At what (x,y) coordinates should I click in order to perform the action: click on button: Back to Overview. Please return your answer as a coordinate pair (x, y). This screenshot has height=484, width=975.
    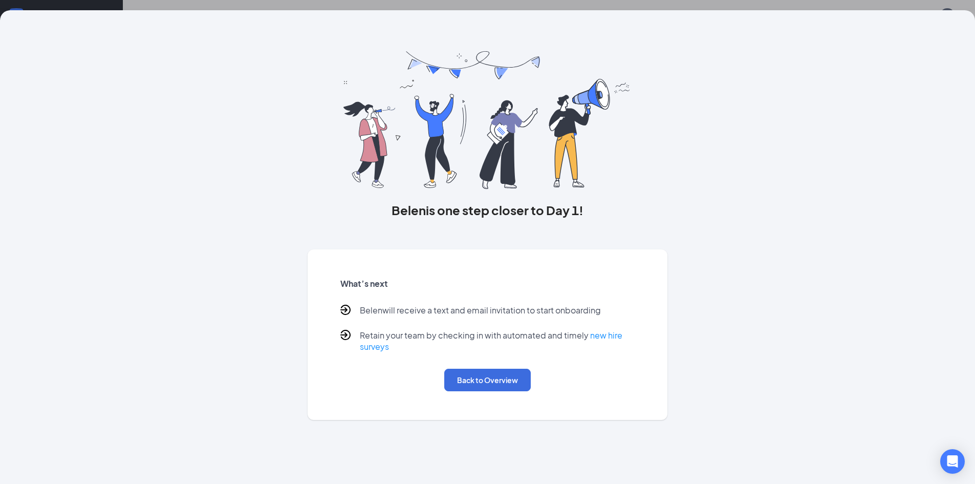
    Looking at the image, I should click on (487, 380).